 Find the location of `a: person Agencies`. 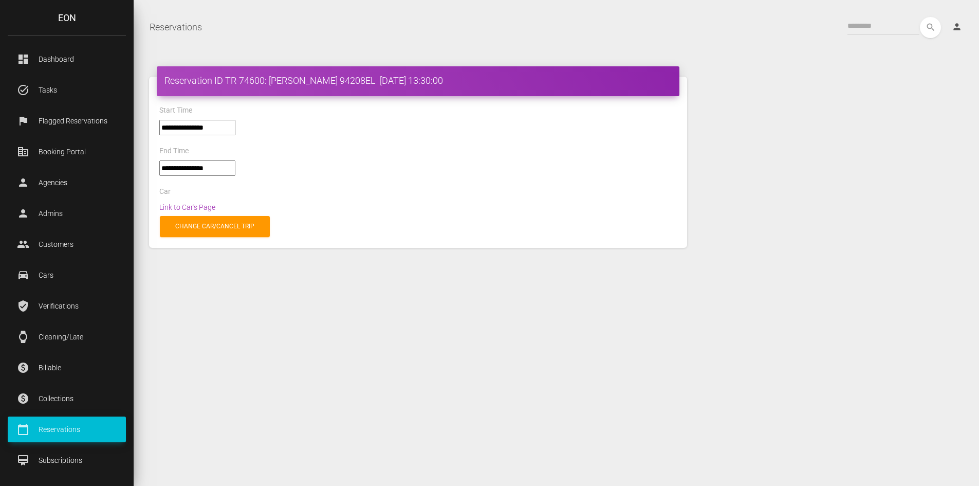

a: person Agencies is located at coordinates (67, 182).